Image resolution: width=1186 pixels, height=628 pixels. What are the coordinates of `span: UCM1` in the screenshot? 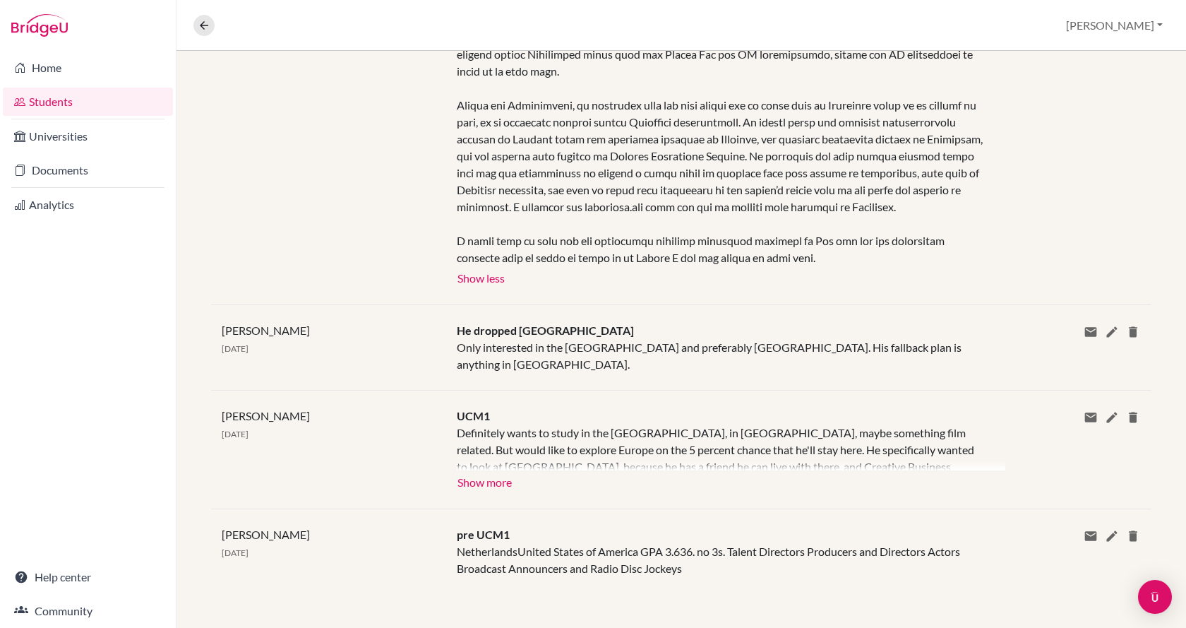 It's located at (473, 415).